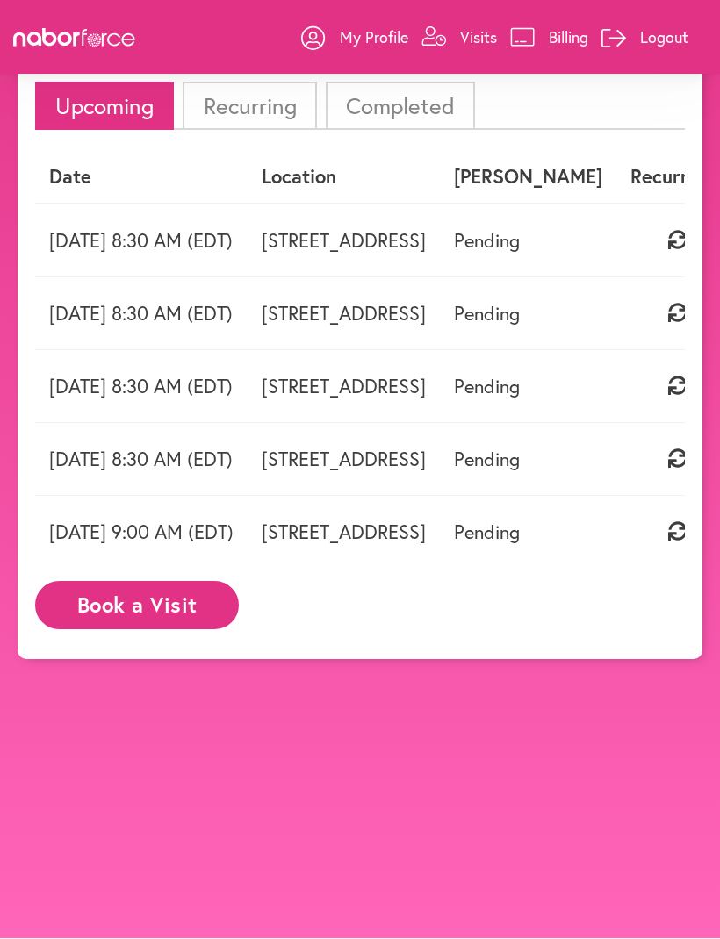  What do you see at coordinates (137, 603) in the screenshot?
I see `a: Book a Visit` at bounding box center [137, 603].